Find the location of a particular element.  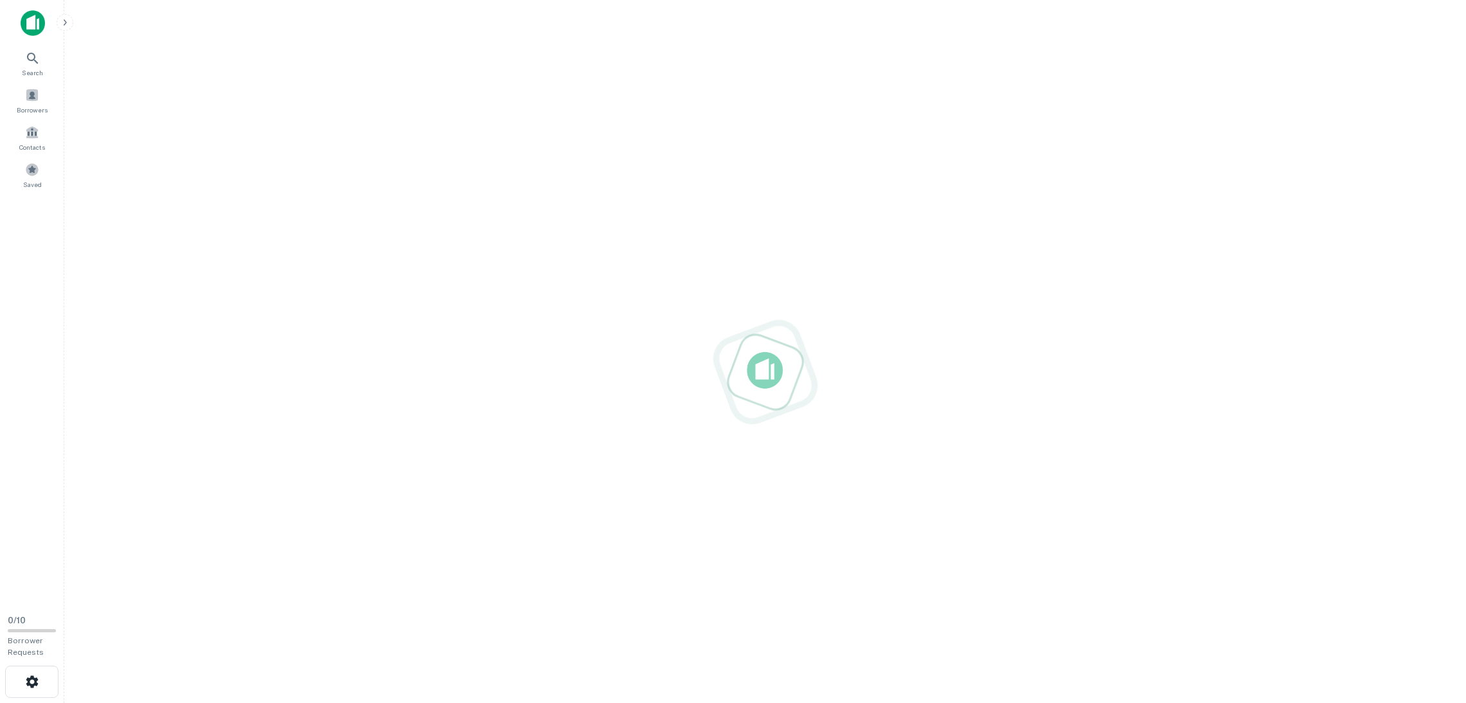

div: Contacts is located at coordinates (32, 138).